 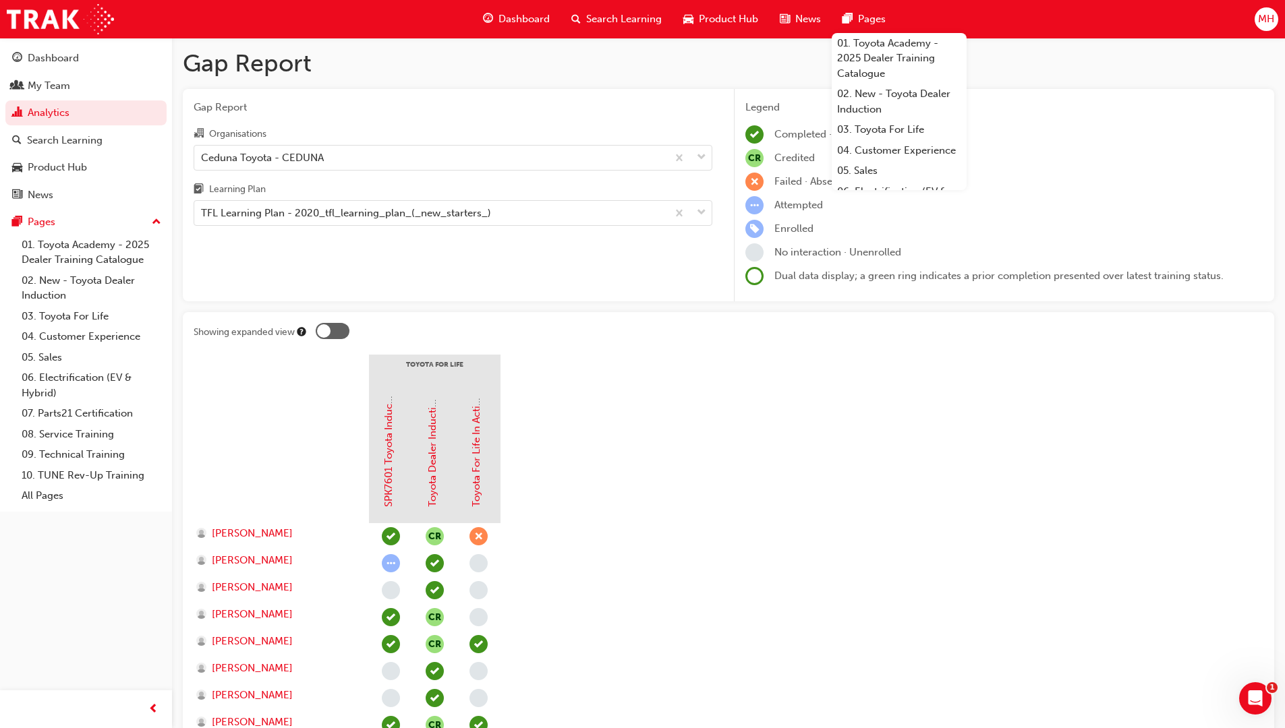 What do you see at coordinates (388, 418) in the screenshot?
I see `a: SPK7601 Toyota Induction (eLearning)` at bounding box center [388, 418].